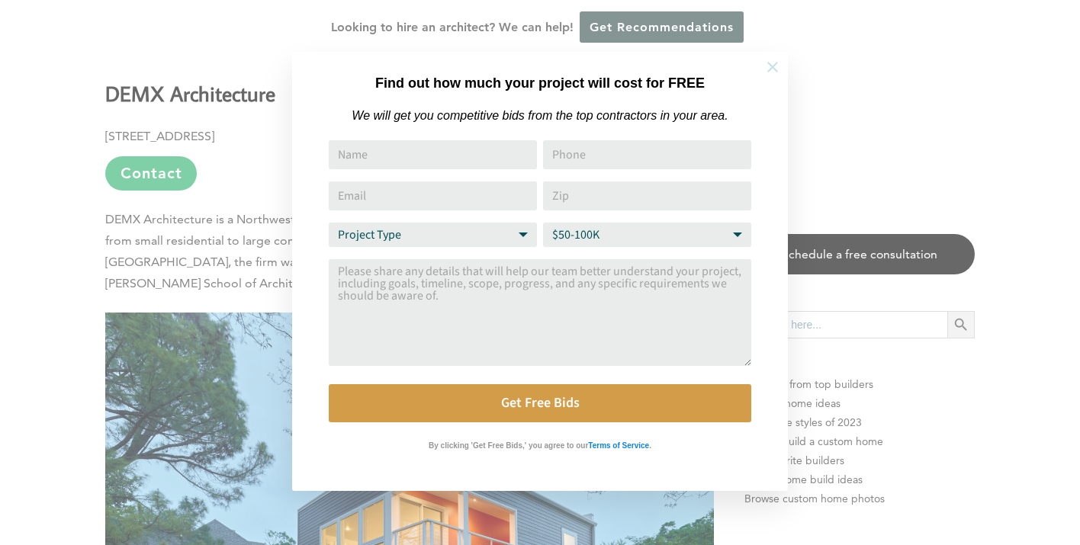 The height and width of the screenshot is (545, 1080). What do you see at coordinates (539, 115) in the screenshot?
I see `em: We will get you competitive bids from the top contractors in your area.` at bounding box center [539, 115].